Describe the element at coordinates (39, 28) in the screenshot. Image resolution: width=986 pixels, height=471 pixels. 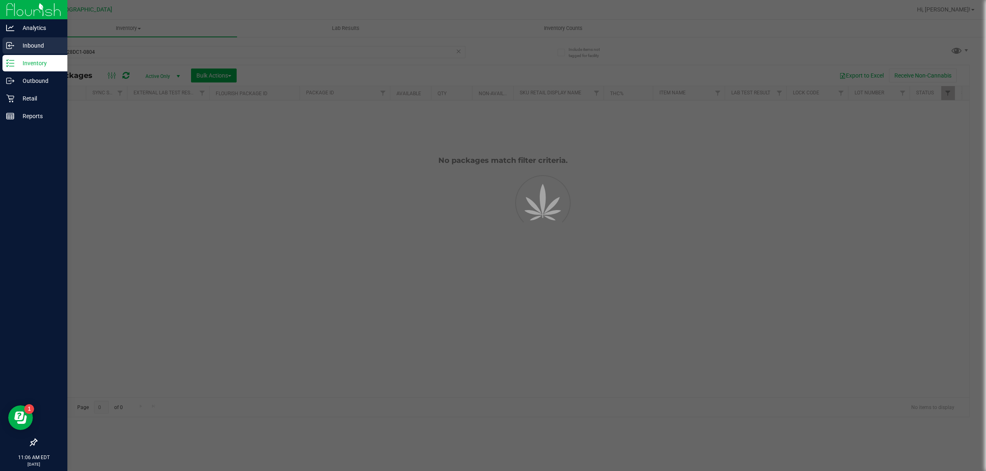
I see `p: Analytics` at that location.